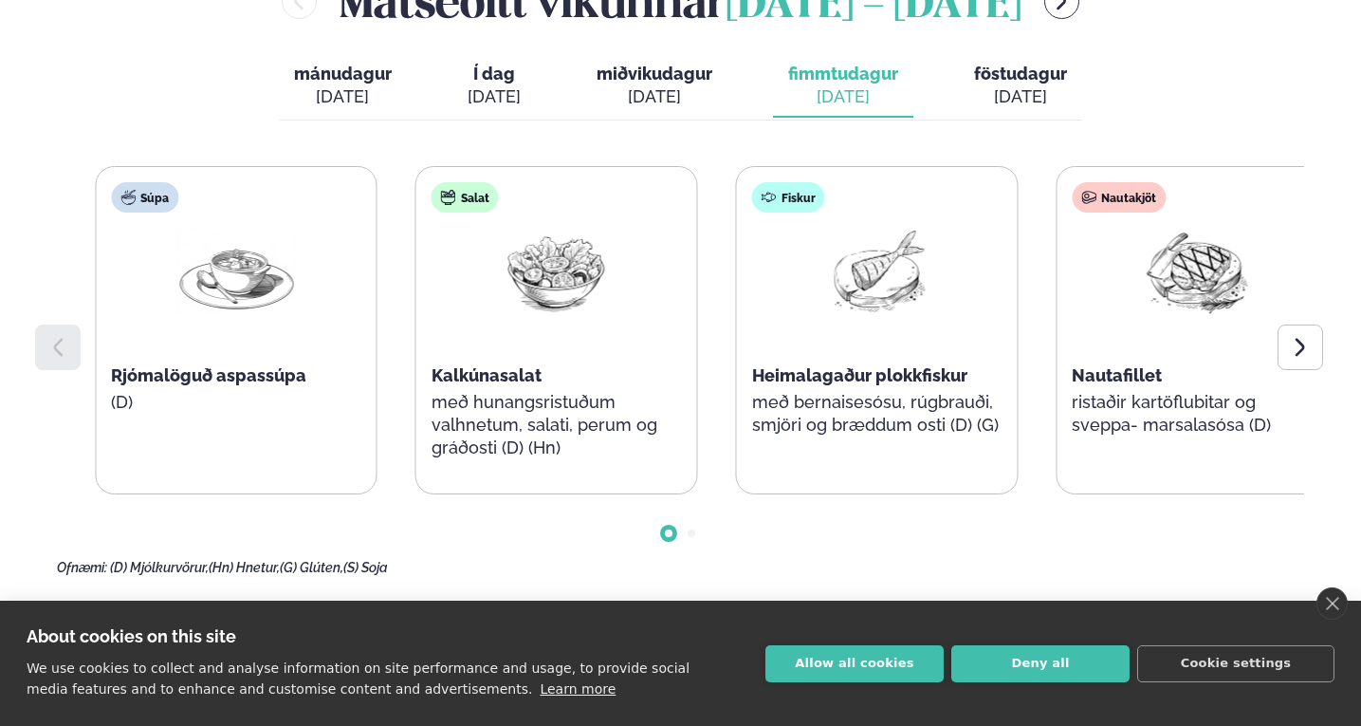 The width and height of the screenshot is (1361, 726). What do you see at coordinates (494, 74) in the screenshot?
I see `span: Í dag` at bounding box center [494, 74].